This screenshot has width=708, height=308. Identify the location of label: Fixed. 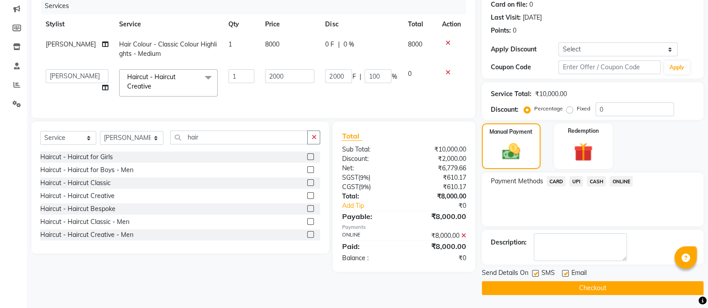
(583, 109).